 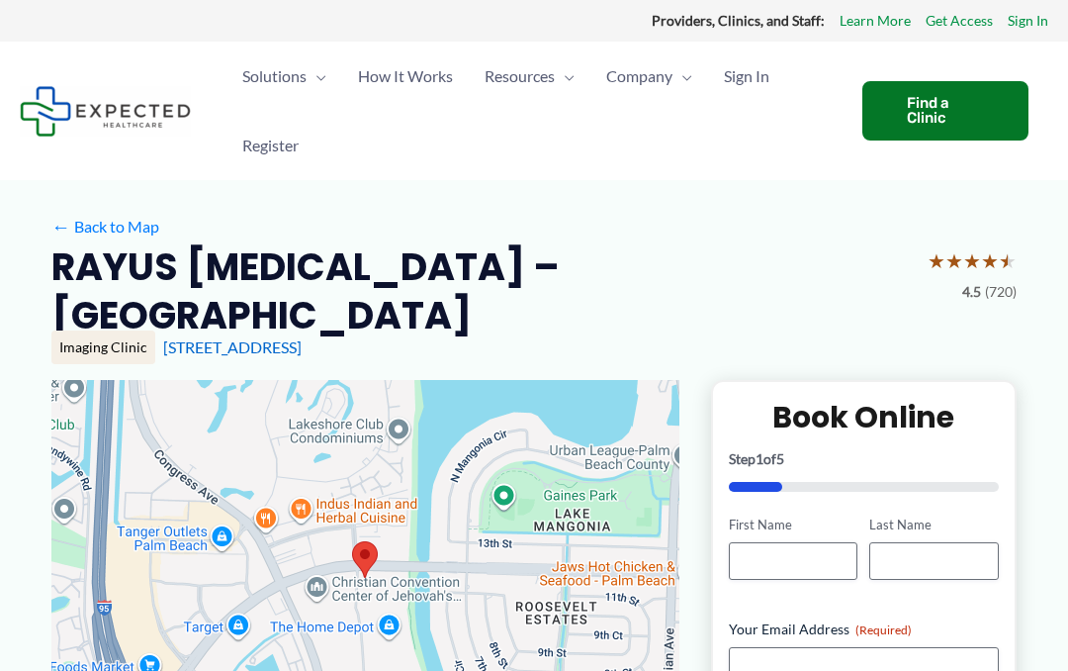 What do you see at coordinates (946, 111) in the screenshot?
I see `a: Find a Clinic` at bounding box center [946, 111].